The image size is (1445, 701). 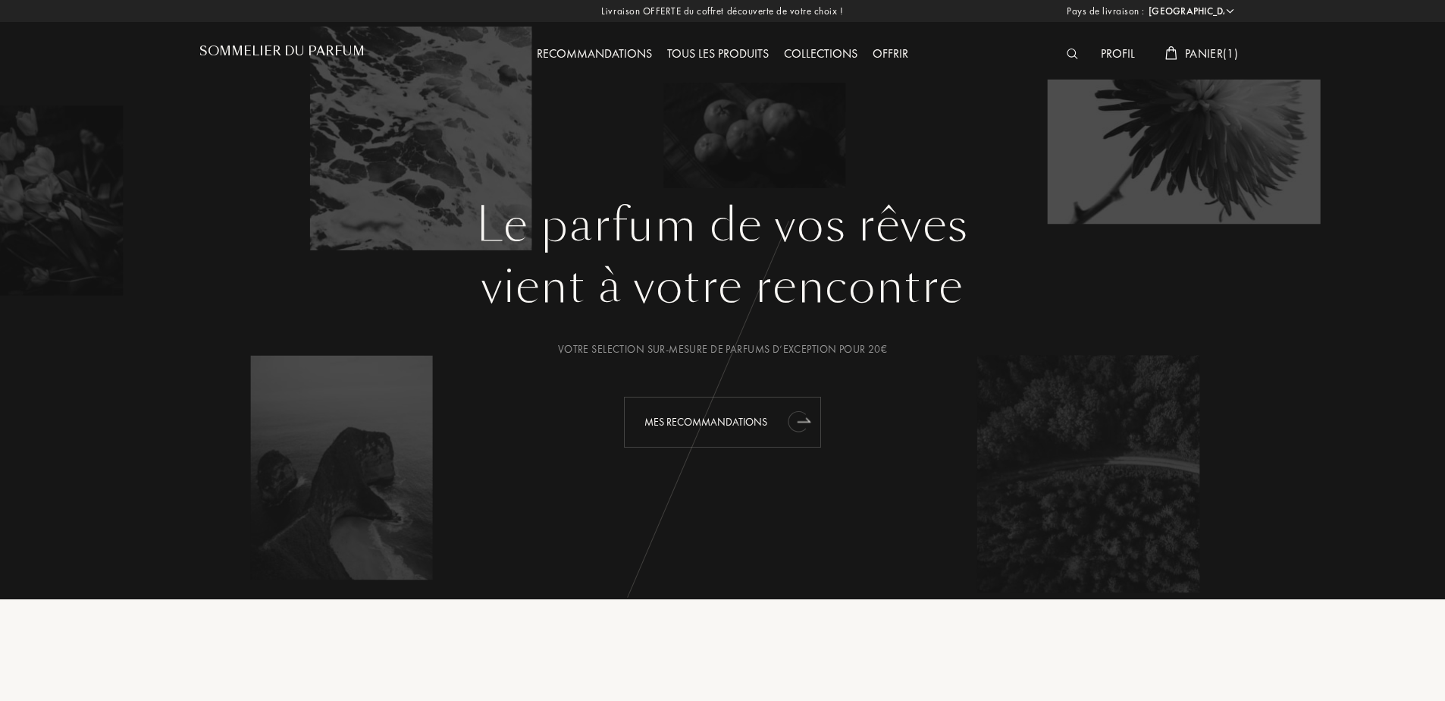 What do you see at coordinates (1212, 53) in the screenshot?
I see `span: Panier ( 1 )` at bounding box center [1212, 53].